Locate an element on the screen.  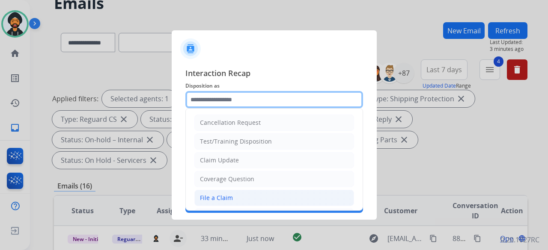
div: File a Claim is located at coordinates (216, 198).